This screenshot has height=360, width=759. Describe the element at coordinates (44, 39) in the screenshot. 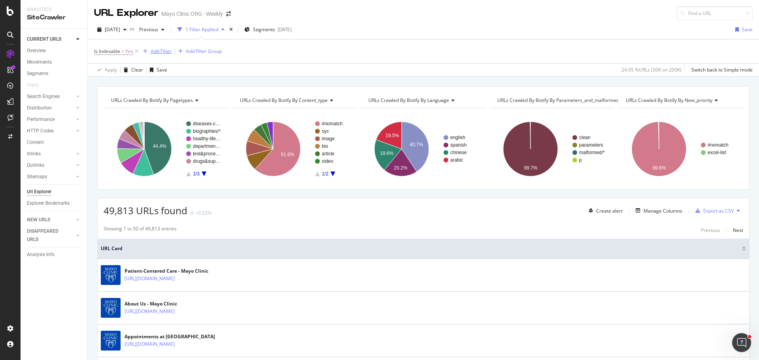

I see `div: CURRENT URLS` at that location.